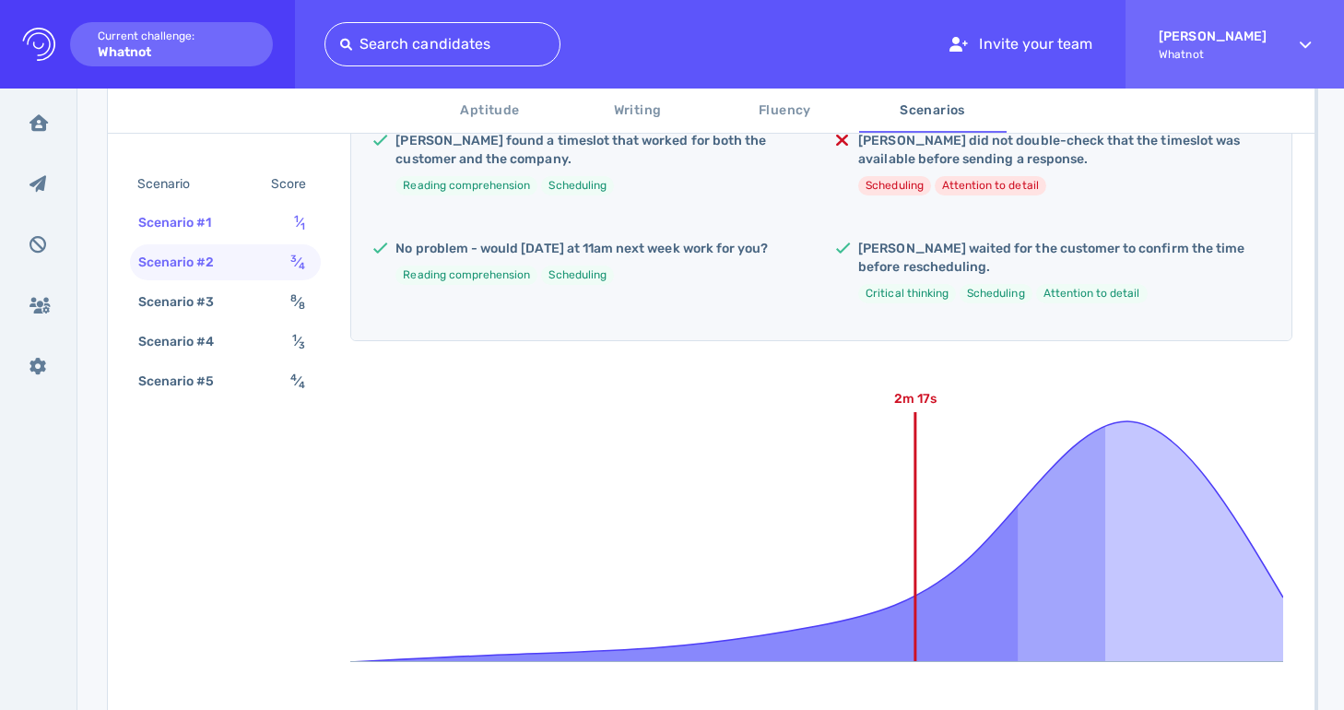  What do you see at coordinates (185, 341) in the screenshot?
I see `div: Scenario #4` at bounding box center [185, 341].